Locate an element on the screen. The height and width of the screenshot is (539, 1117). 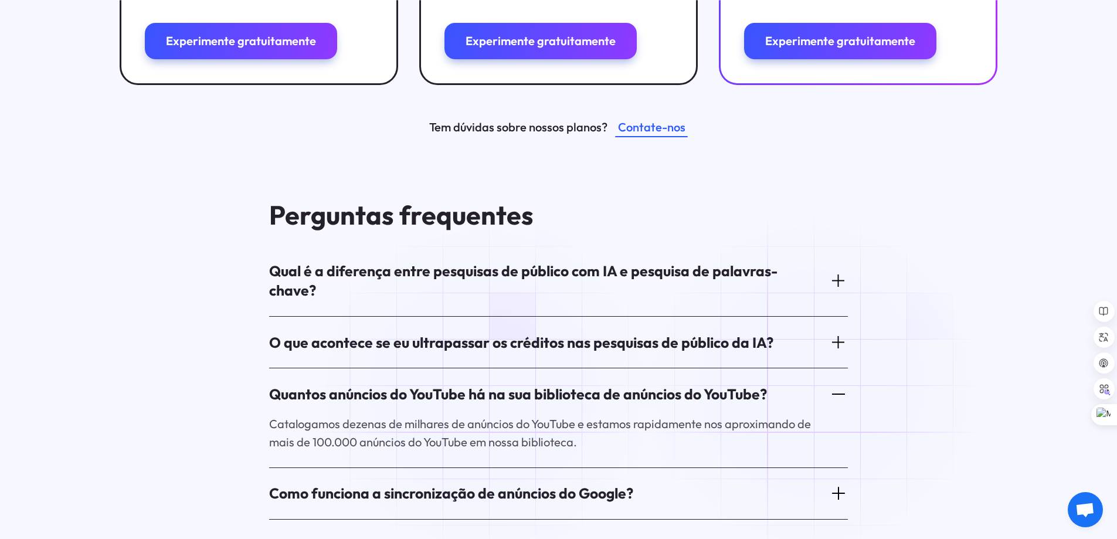
font: Contate-nos is located at coordinates (651, 127).